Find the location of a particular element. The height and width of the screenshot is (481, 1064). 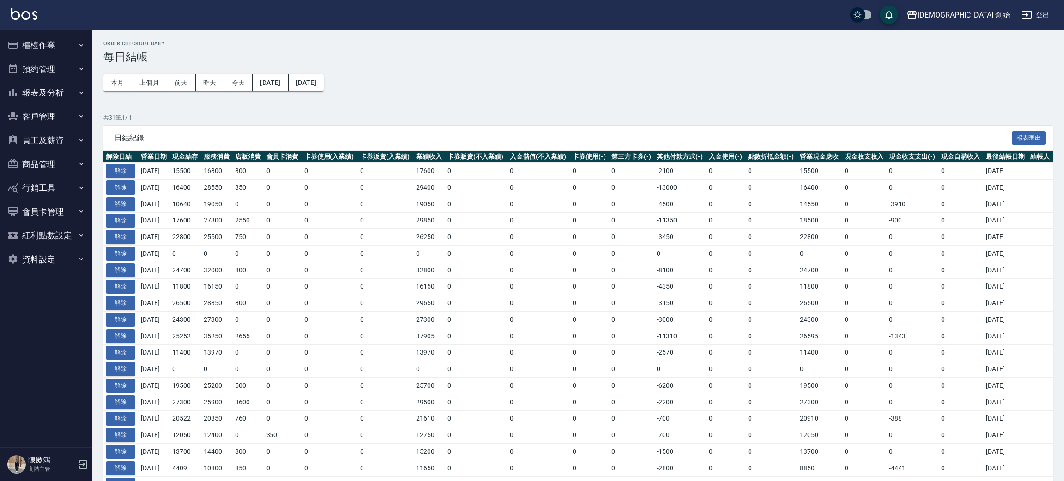

th: 第三方卡券(-) is located at coordinates (632, 157).